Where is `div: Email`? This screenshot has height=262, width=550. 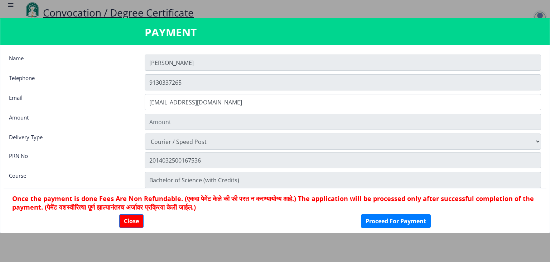
div: Email is located at coordinates (71, 101).